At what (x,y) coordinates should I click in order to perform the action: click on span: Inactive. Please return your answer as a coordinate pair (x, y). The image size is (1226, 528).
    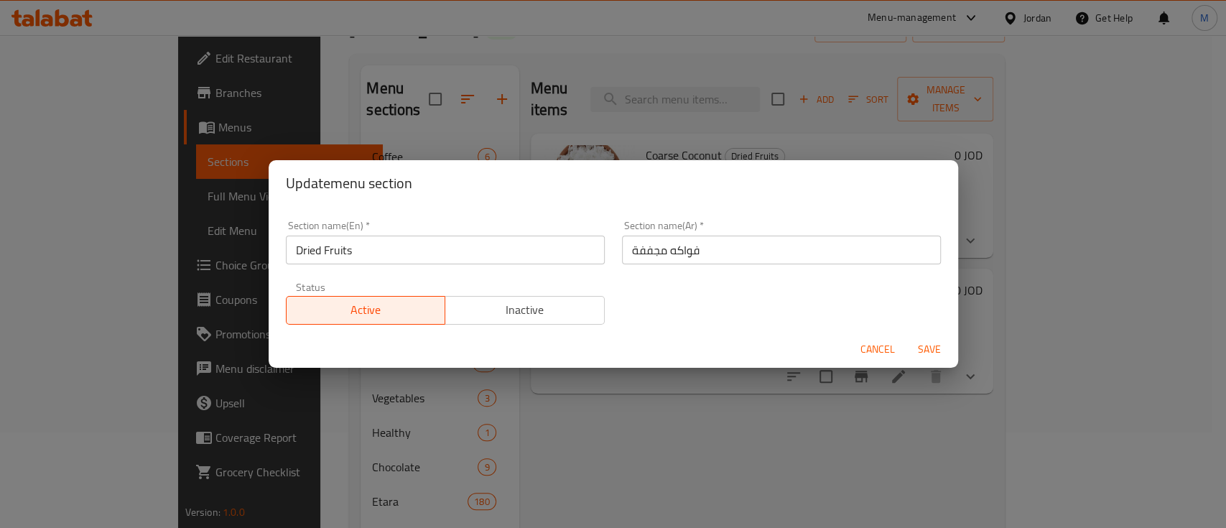
    Looking at the image, I should click on (525, 309).